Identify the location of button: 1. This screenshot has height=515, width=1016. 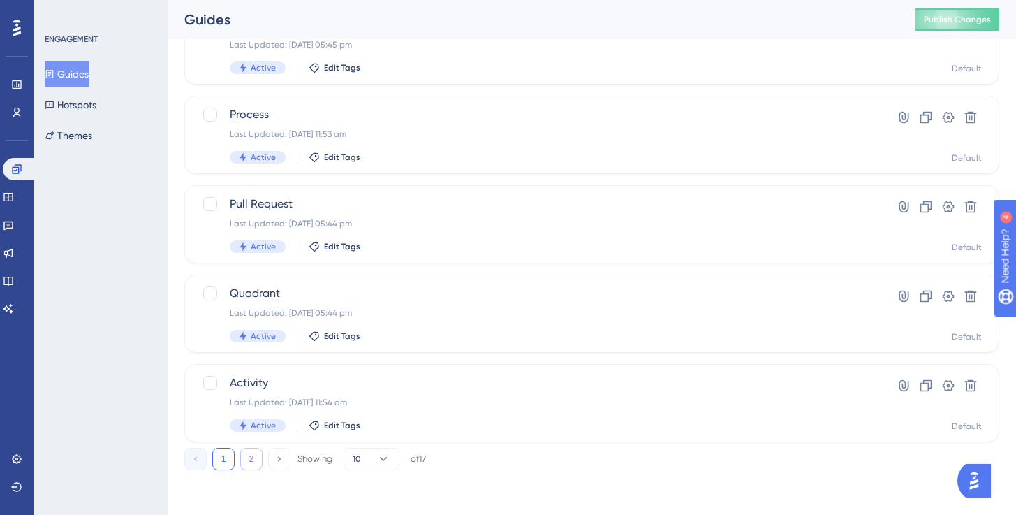
(223, 459).